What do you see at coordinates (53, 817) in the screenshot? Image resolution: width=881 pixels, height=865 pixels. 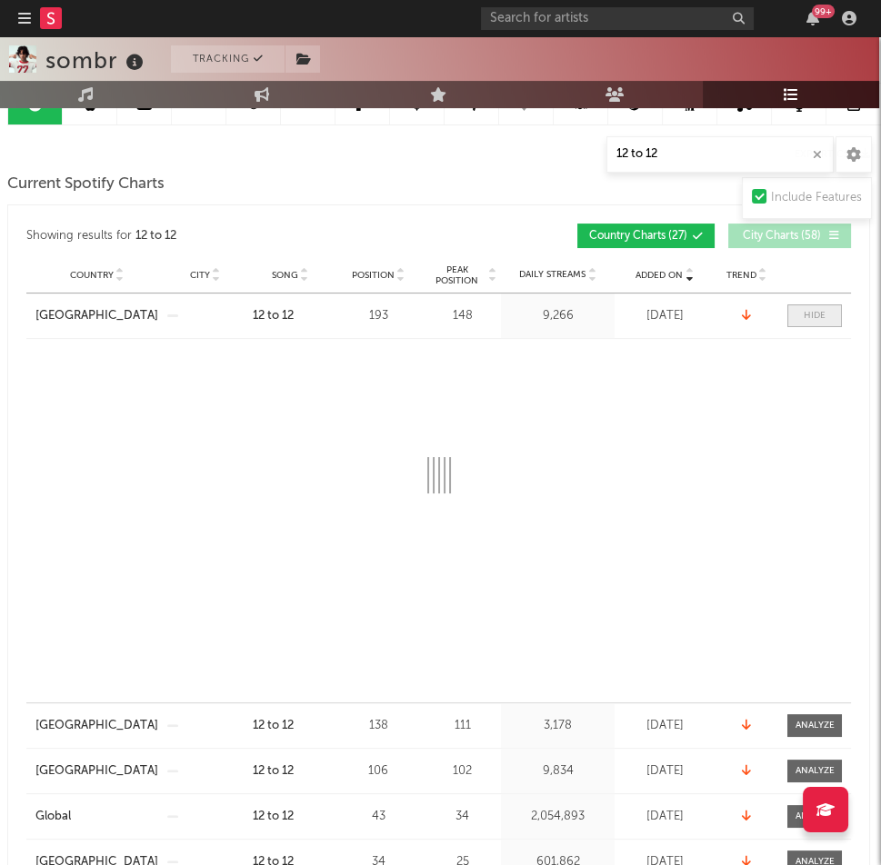 I see `div: Global` at bounding box center [53, 817].